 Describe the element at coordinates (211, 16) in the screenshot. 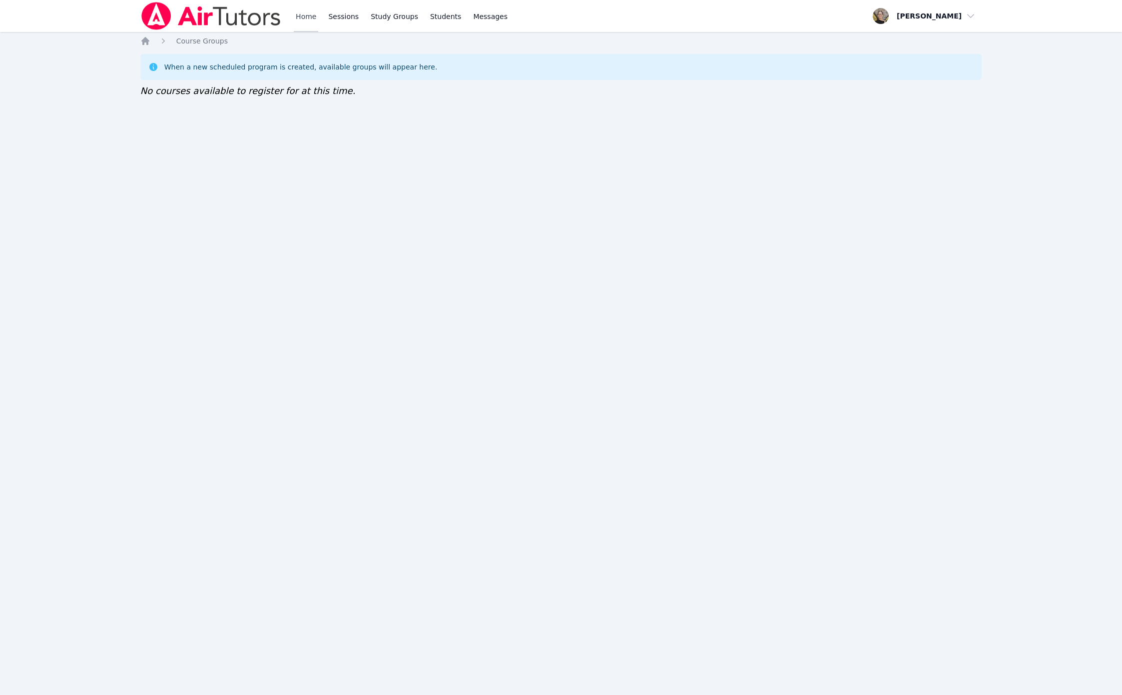

I see `img: Air Tutors` at that location.